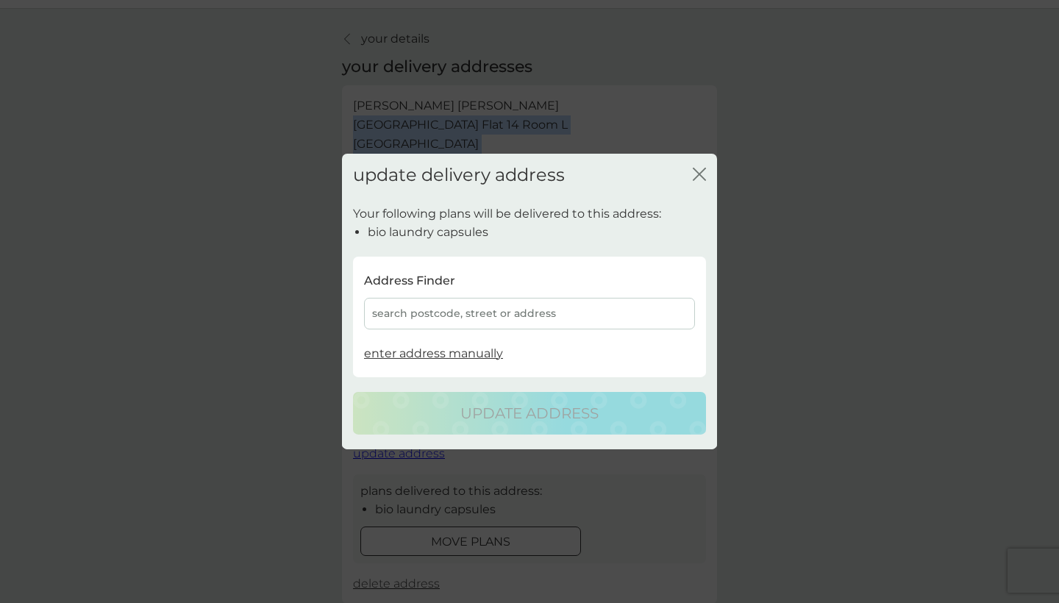 Image resolution: width=1059 pixels, height=603 pixels. What do you see at coordinates (530, 313) in the screenshot?
I see `div: search postcode, street or address` at bounding box center [530, 313].